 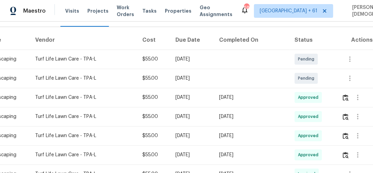 What do you see at coordinates (247, 8) in the screenshot?
I see `div: 680` at bounding box center [247, 8].